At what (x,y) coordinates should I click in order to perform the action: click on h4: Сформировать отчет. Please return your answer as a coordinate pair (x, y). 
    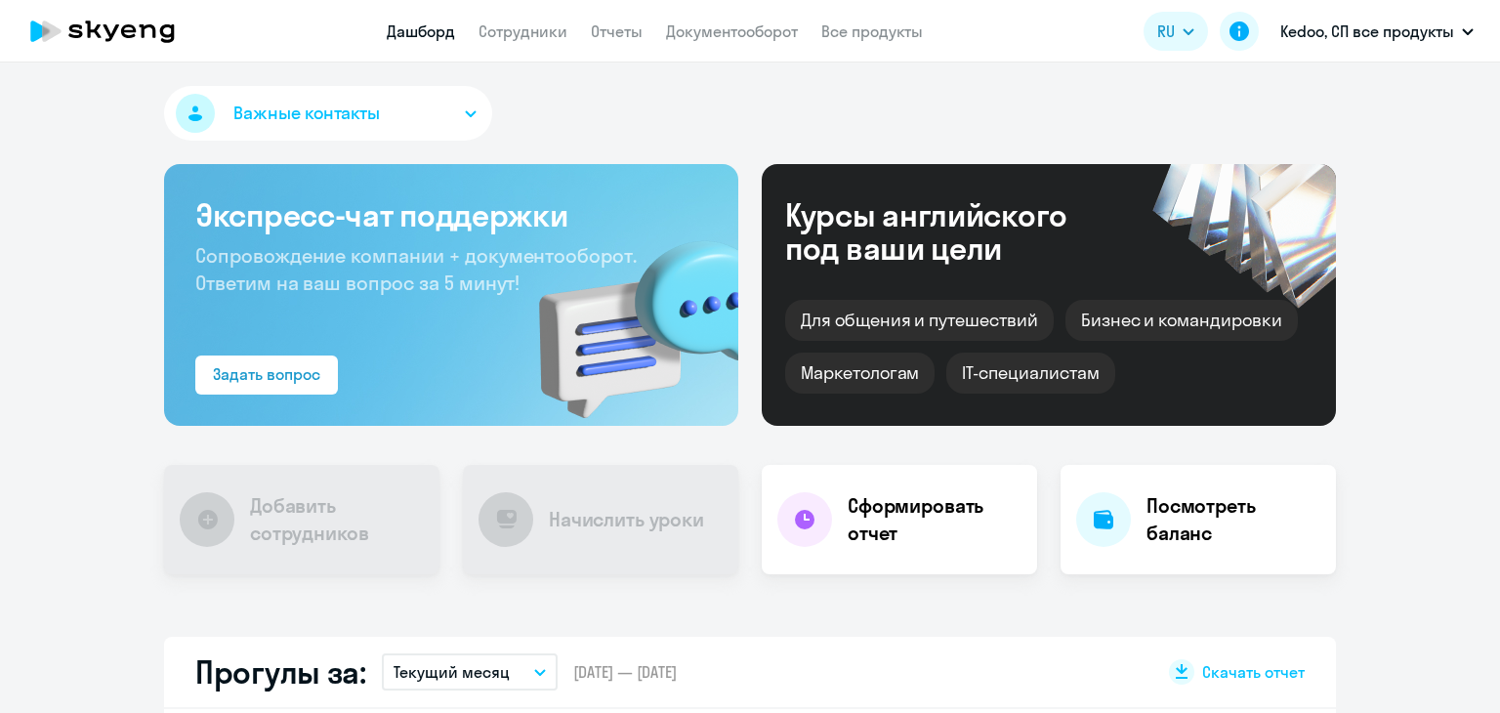
    Looking at the image, I should click on (935, 520).